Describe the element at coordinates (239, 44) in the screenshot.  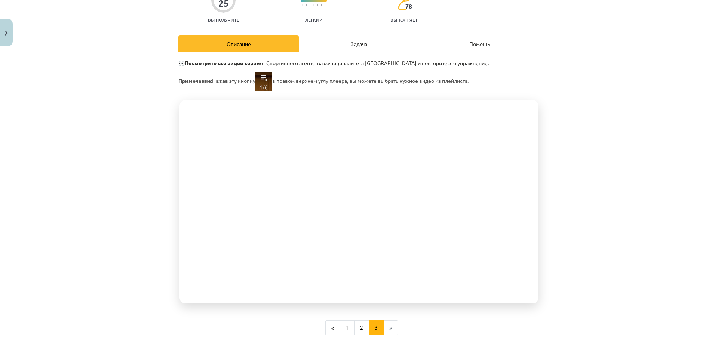
I see `font: Описание` at that location.